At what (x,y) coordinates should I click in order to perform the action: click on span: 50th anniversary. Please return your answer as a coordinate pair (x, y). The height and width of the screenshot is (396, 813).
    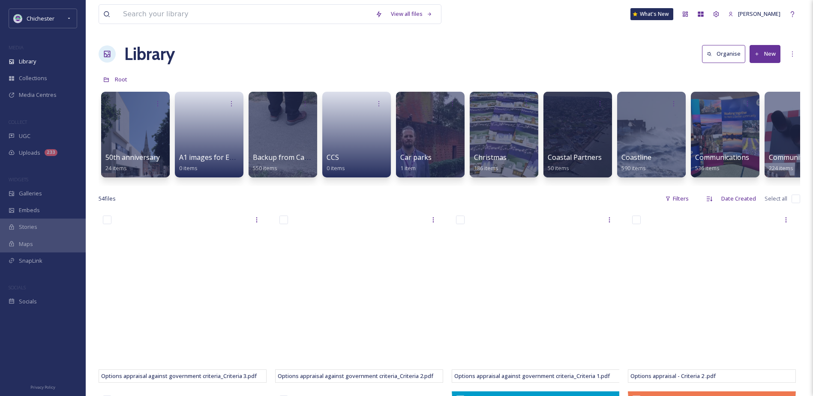
    Looking at the image, I should click on (132, 157).